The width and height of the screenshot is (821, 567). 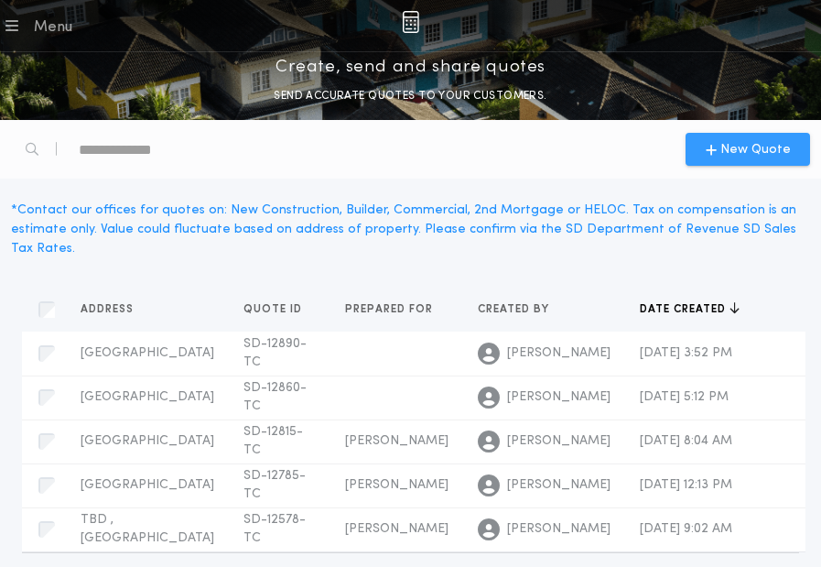 What do you see at coordinates (391, 310) in the screenshot?
I see `button: Prepared for` at bounding box center [391, 310].